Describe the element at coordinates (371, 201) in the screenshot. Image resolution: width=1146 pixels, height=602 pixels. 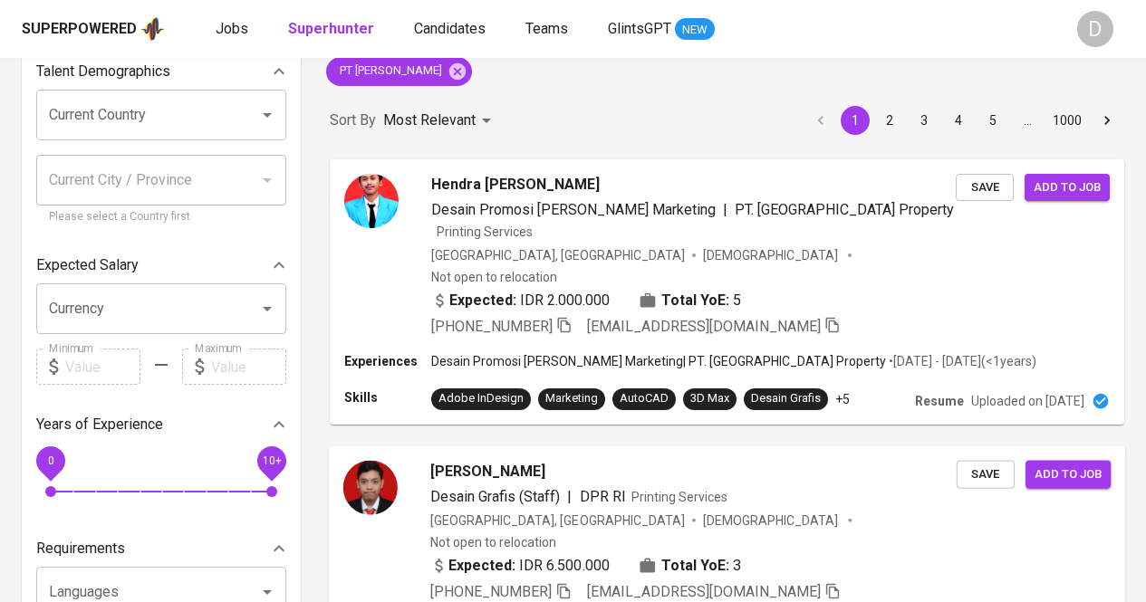
I see `img: 91922749cd230ff9a3a6449960e895e8.jpg` at that location.